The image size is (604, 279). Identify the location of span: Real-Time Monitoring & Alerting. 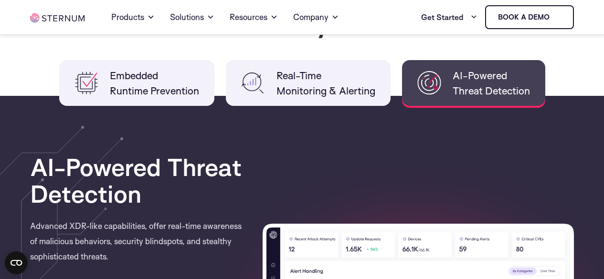
(326, 83).